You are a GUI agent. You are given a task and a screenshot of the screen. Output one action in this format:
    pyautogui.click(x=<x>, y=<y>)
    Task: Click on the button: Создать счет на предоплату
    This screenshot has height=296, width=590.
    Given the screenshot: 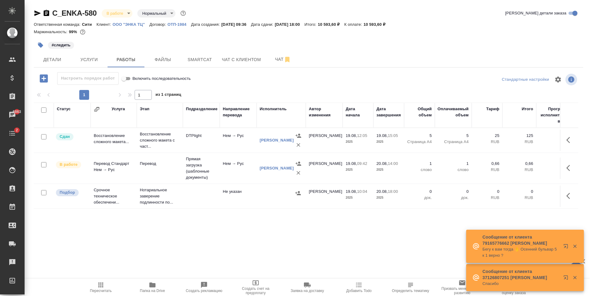 What is the action you would take?
    pyautogui.click(x=256, y=288)
    